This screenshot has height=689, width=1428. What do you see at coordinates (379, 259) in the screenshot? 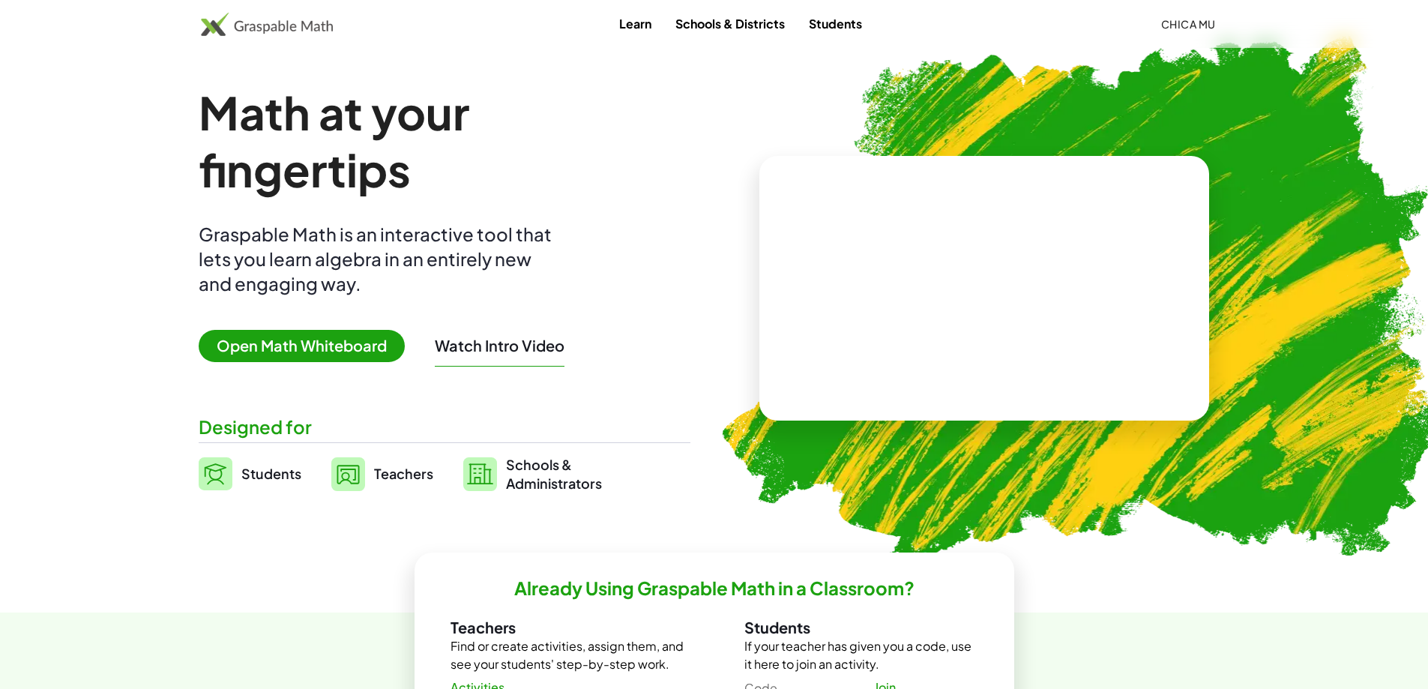
I see `div: Graspable Math is an interactive tool that lets you learn algebra in an entirely new and engaging...` at bounding box center [379, 259].